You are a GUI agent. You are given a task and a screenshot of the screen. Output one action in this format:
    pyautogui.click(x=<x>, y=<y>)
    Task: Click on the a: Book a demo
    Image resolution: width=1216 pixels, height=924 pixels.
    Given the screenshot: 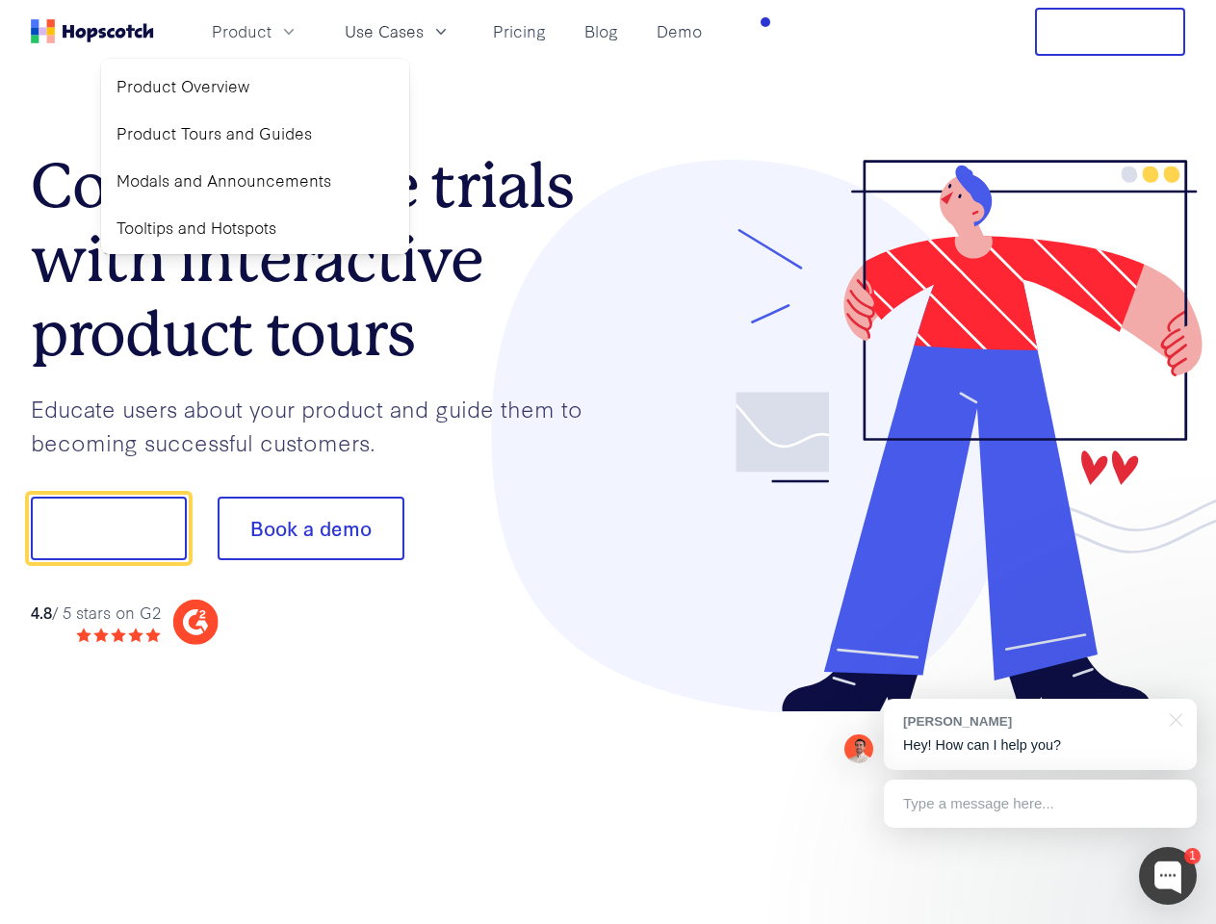 What is the action you would take?
    pyautogui.click(x=311, y=529)
    